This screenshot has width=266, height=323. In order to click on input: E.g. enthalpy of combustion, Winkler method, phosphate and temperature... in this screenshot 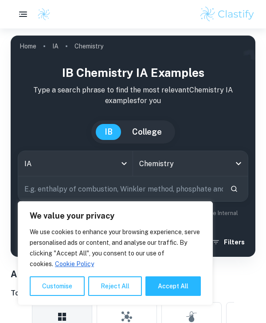, I will do `click(121, 189)`.